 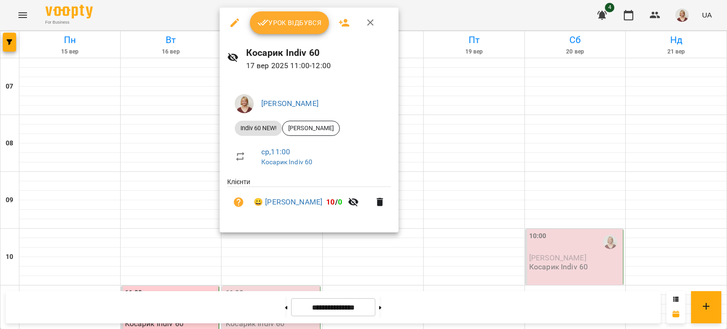 What do you see at coordinates (287, 162) in the screenshot?
I see `a: Косарик Indiv 60` at bounding box center [287, 162].